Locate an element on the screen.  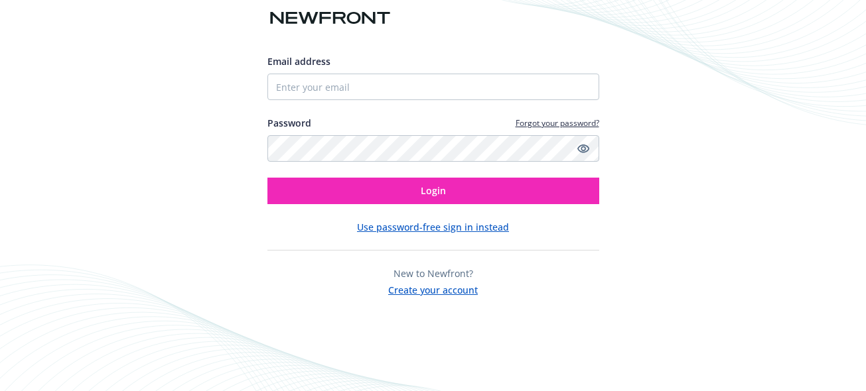
button: Use password-free sign in instead is located at coordinates (433, 227).